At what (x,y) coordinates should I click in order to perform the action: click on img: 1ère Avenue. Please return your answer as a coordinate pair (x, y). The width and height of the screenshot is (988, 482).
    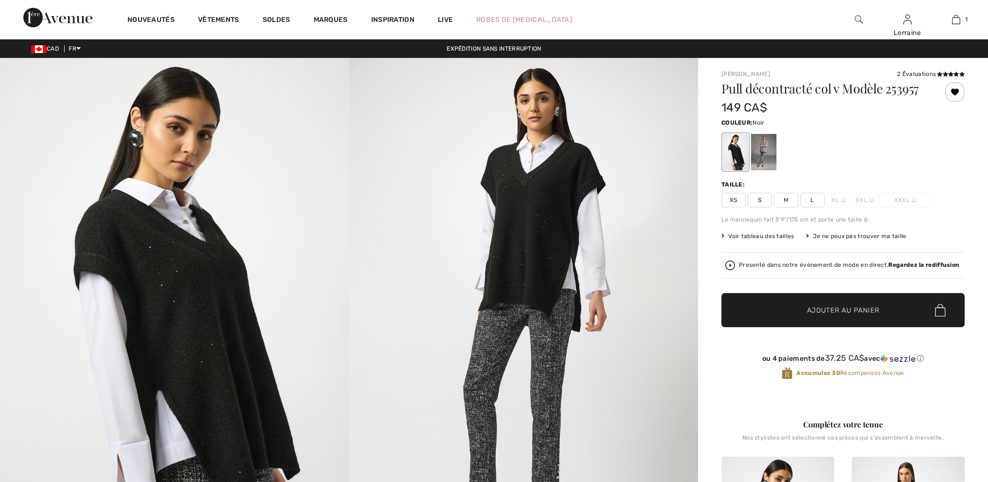
    Looking at the image, I should click on (58, 18).